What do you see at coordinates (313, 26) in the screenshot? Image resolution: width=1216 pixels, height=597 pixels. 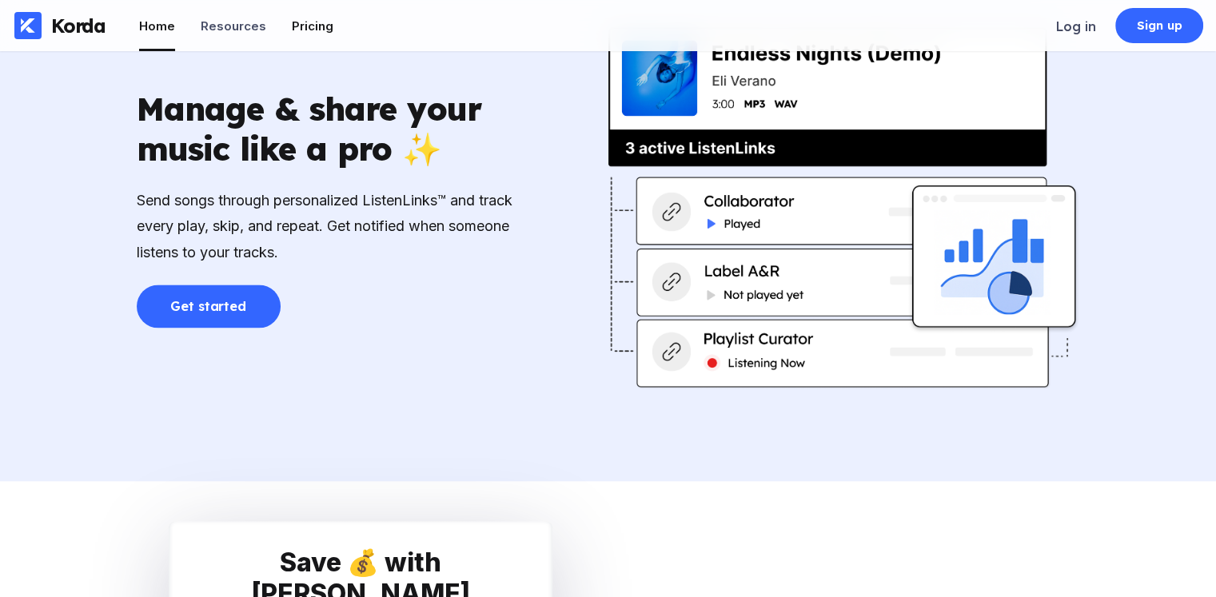 I see `div: Pricing` at bounding box center [313, 26].